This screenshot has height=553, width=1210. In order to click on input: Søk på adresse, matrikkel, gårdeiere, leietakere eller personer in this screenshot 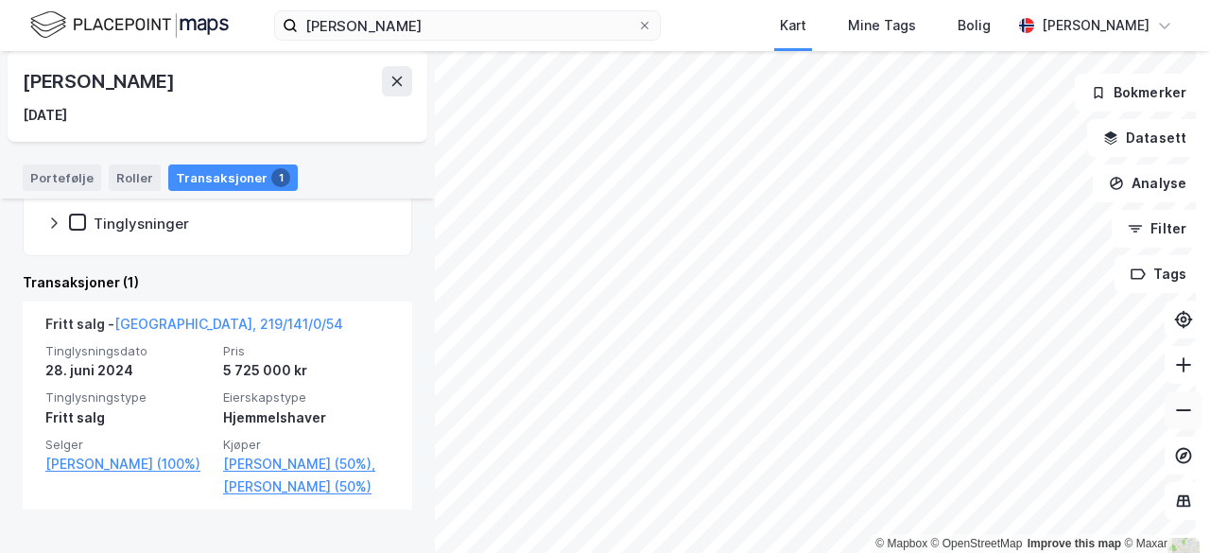, I will do `click(467, 26)`.